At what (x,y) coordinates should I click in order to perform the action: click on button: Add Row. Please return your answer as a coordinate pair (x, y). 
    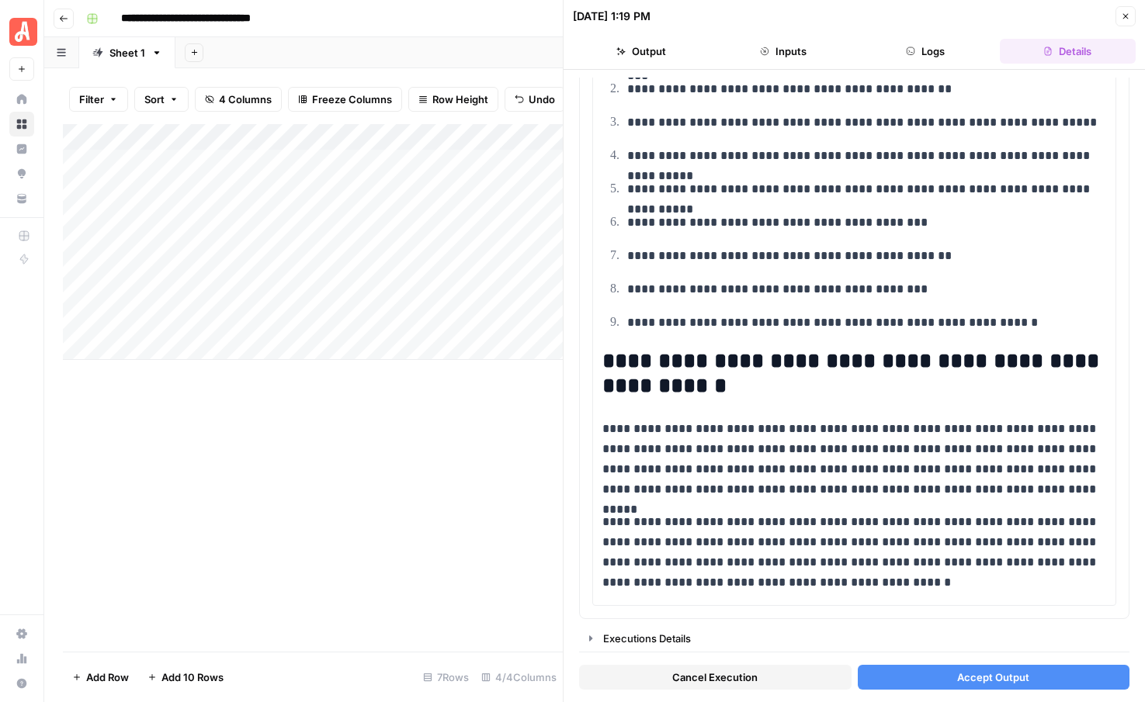
    Looking at the image, I should click on (100, 677).